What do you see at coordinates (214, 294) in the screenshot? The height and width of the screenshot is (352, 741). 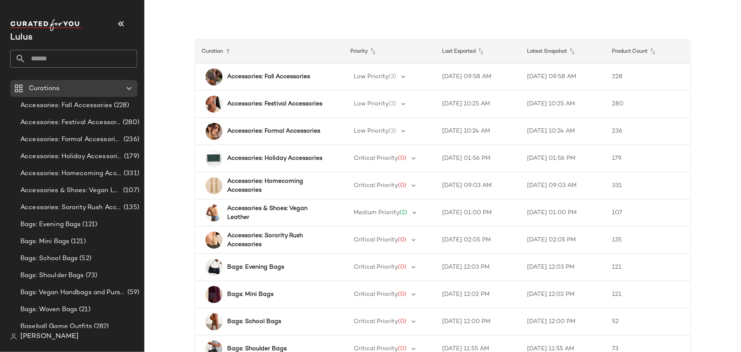 I see `img: 2722651_03_OM_2025-09-26.jpg` at bounding box center [214, 294].